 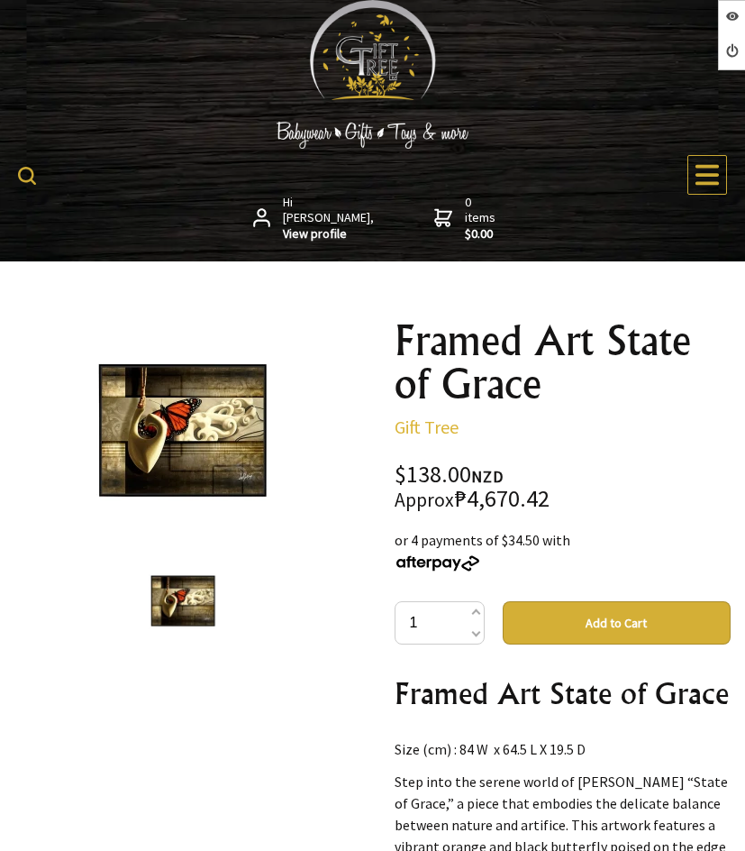 I want to click on strong: View profile, so click(x=329, y=234).